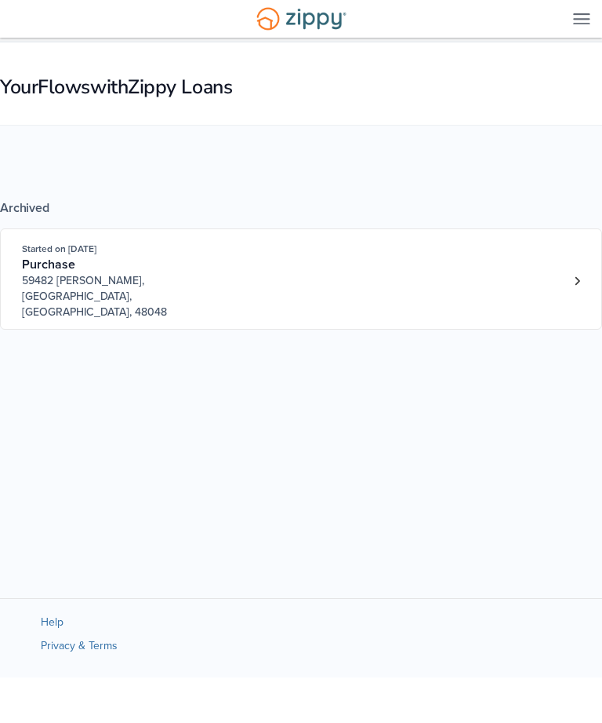  What do you see at coordinates (79, 645) in the screenshot?
I see `a: Privacy & Terms` at bounding box center [79, 645].